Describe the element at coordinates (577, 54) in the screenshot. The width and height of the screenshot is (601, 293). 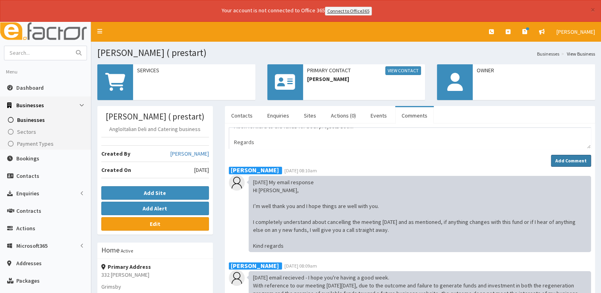
I see `li: View Business` at that location.